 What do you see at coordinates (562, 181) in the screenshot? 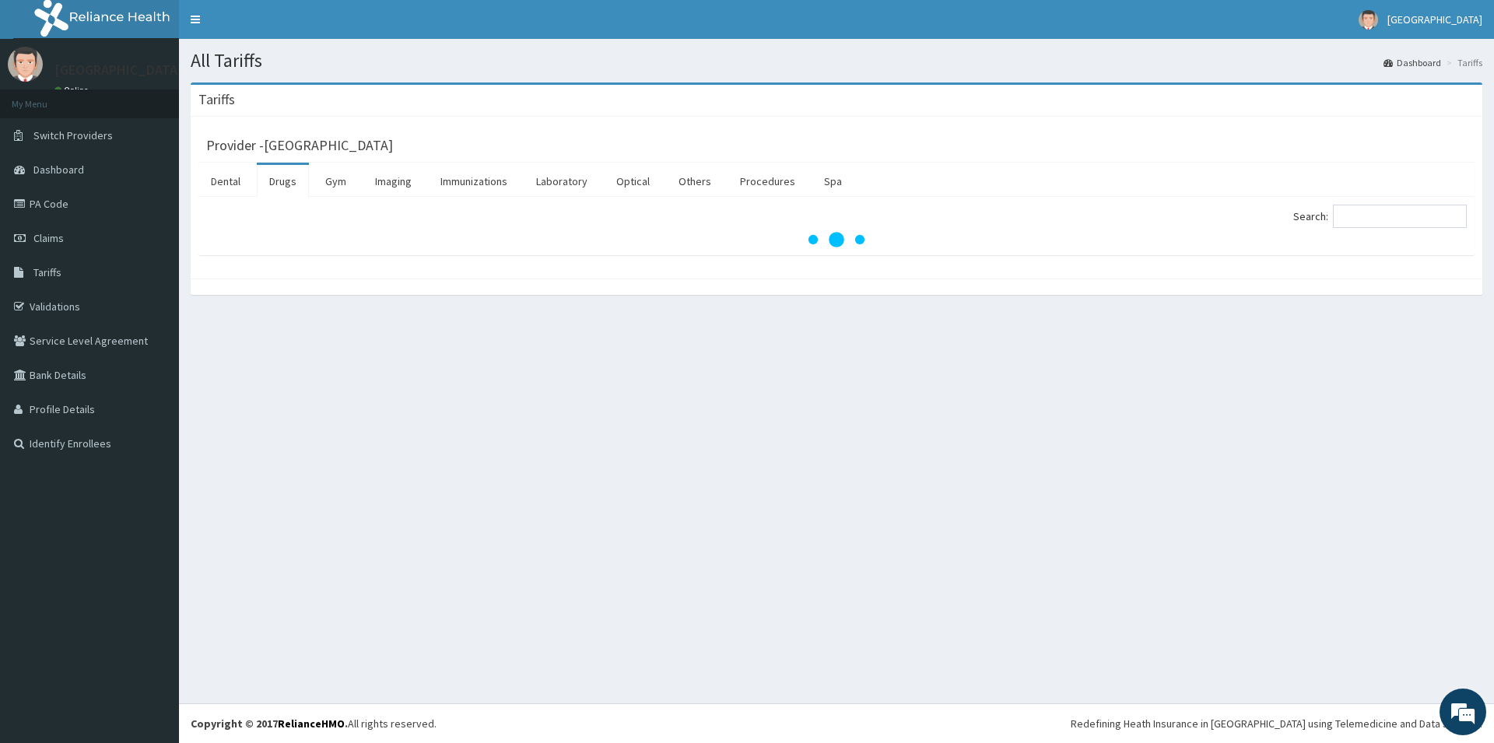
I see `a: Laboratory` at bounding box center [562, 181].